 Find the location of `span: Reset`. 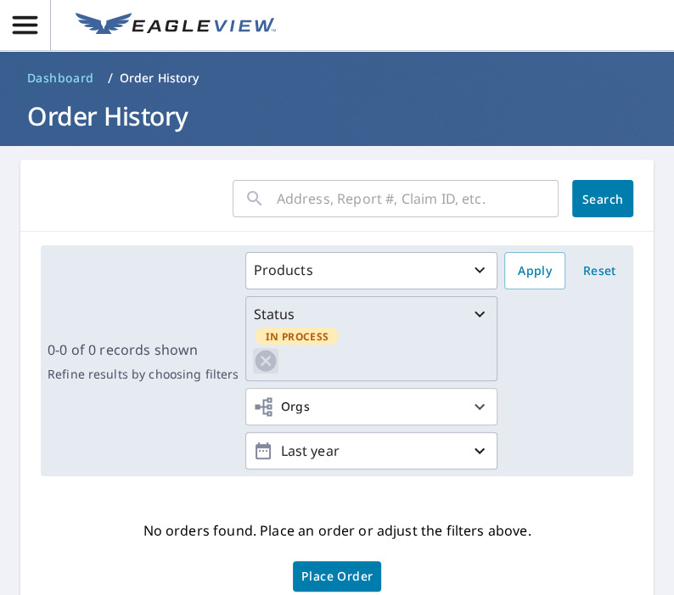

span: Reset is located at coordinates (600, 271).